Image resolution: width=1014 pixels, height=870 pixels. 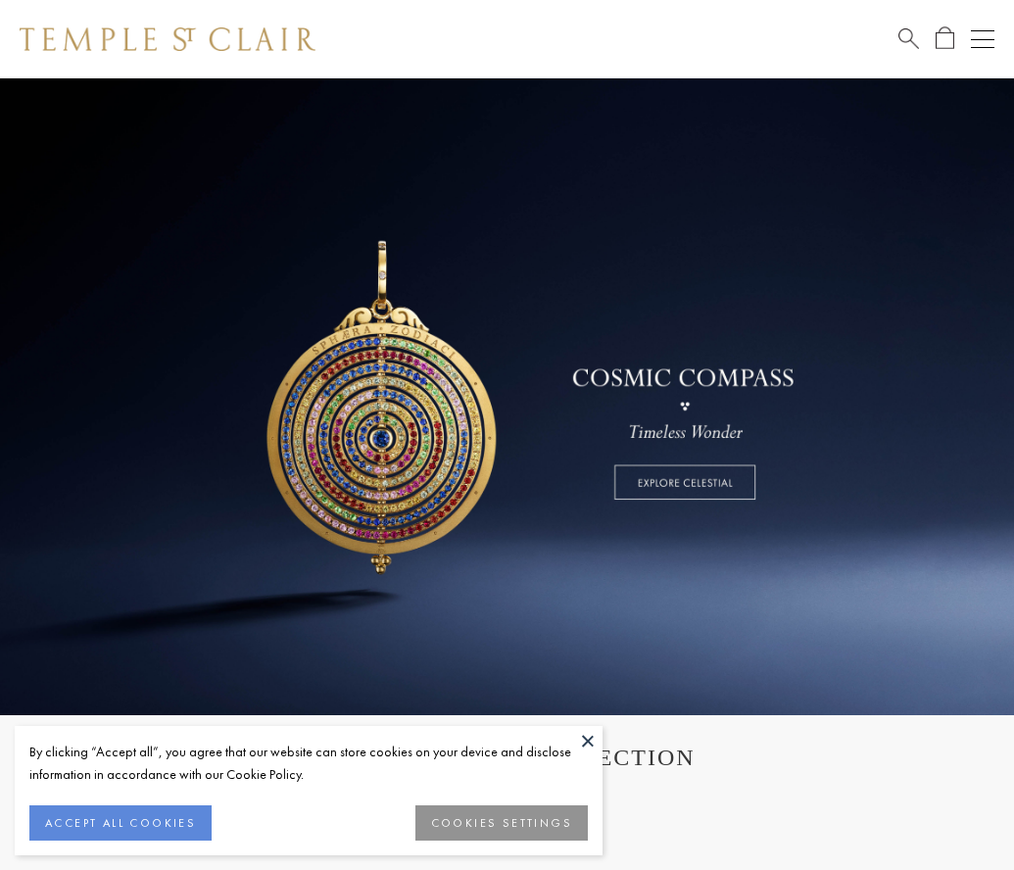 What do you see at coordinates (983, 39) in the screenshot?
I see `button: Open navigation` at bounding box center [983, 39].